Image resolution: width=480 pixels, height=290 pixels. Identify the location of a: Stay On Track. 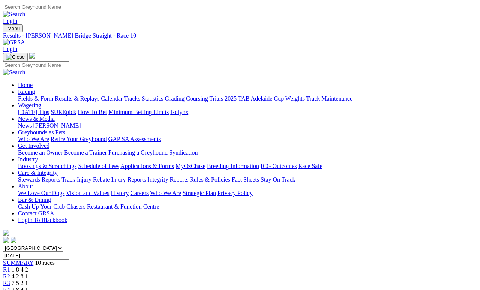
(278, 179).